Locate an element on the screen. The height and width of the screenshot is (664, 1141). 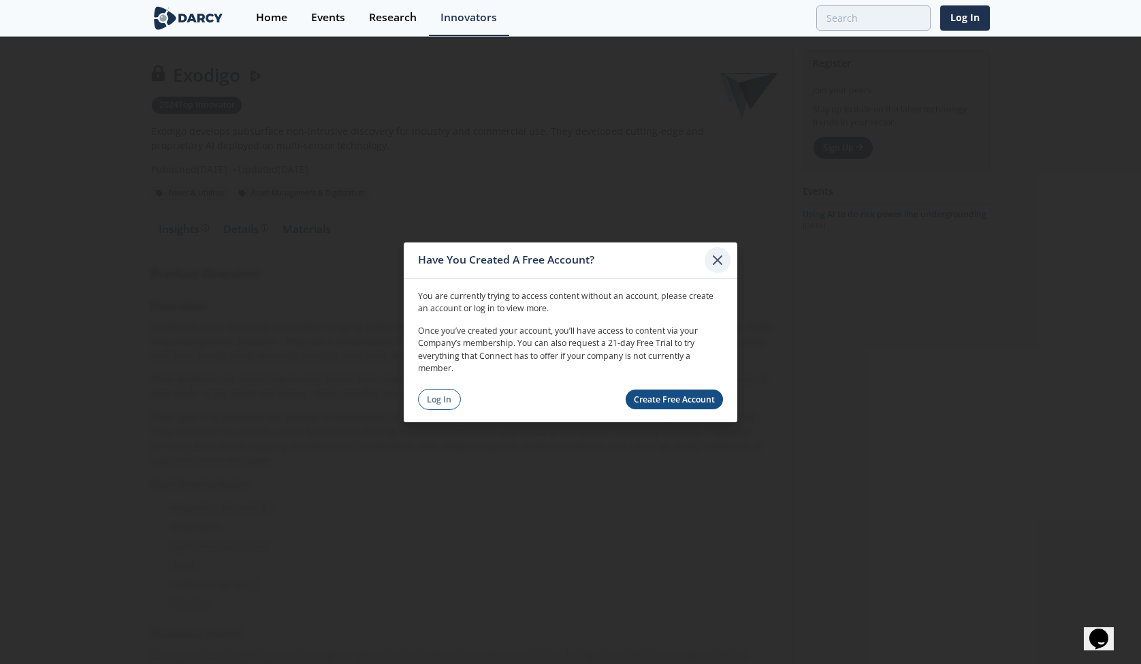
div: Have You Created A Free Account? is located at coordinates (561, 260).